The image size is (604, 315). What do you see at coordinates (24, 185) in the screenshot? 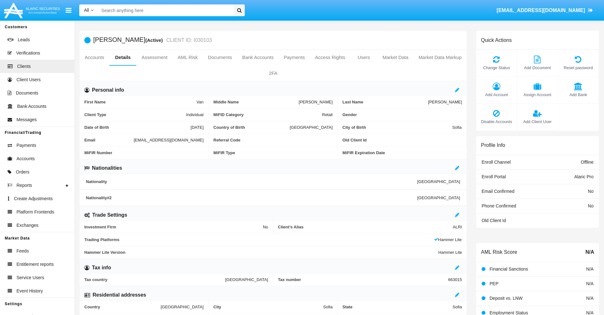
I see `span: Reports` at bounding box center [24, 185].